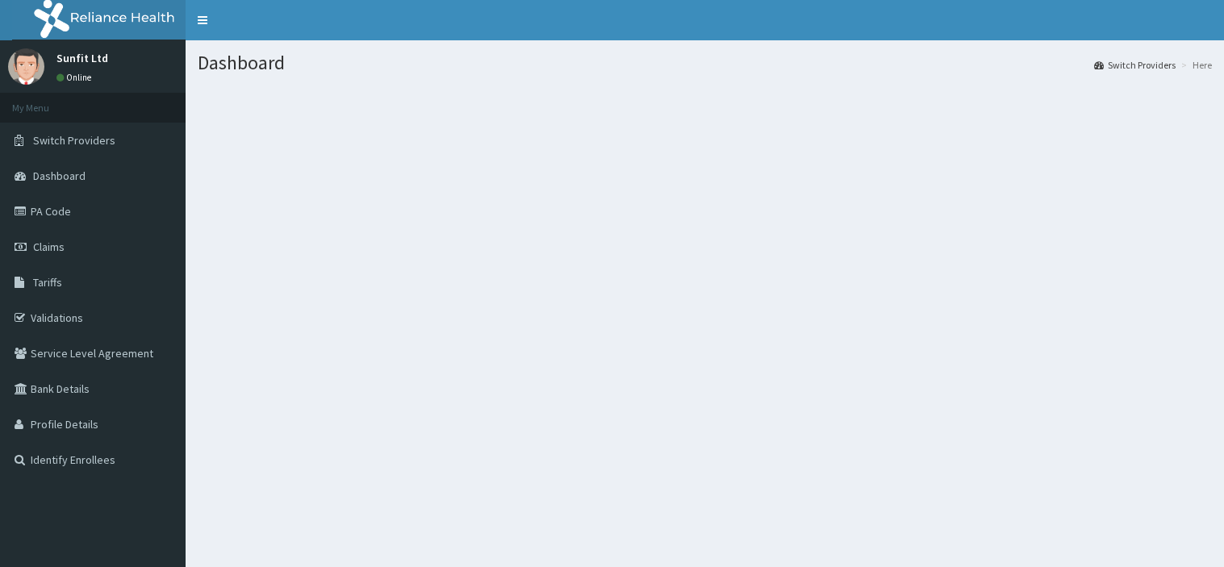 The width and height of the screenshot is (1224, 567). What do you see at coordinates (704, 63) in the screenshot?
I see `h1: Dashboard` at bounding box center [704, 63].